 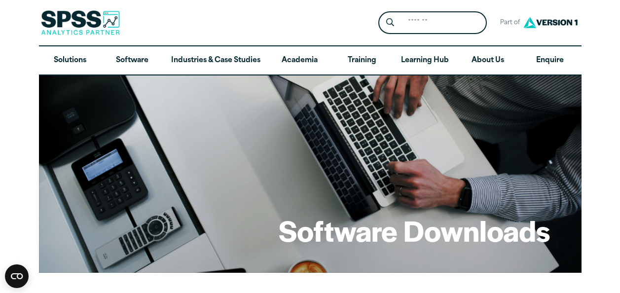 What do you see at coordinates (508, 23) in the screenshot?
I see `span: Part of` at bounding box center [508, 23].